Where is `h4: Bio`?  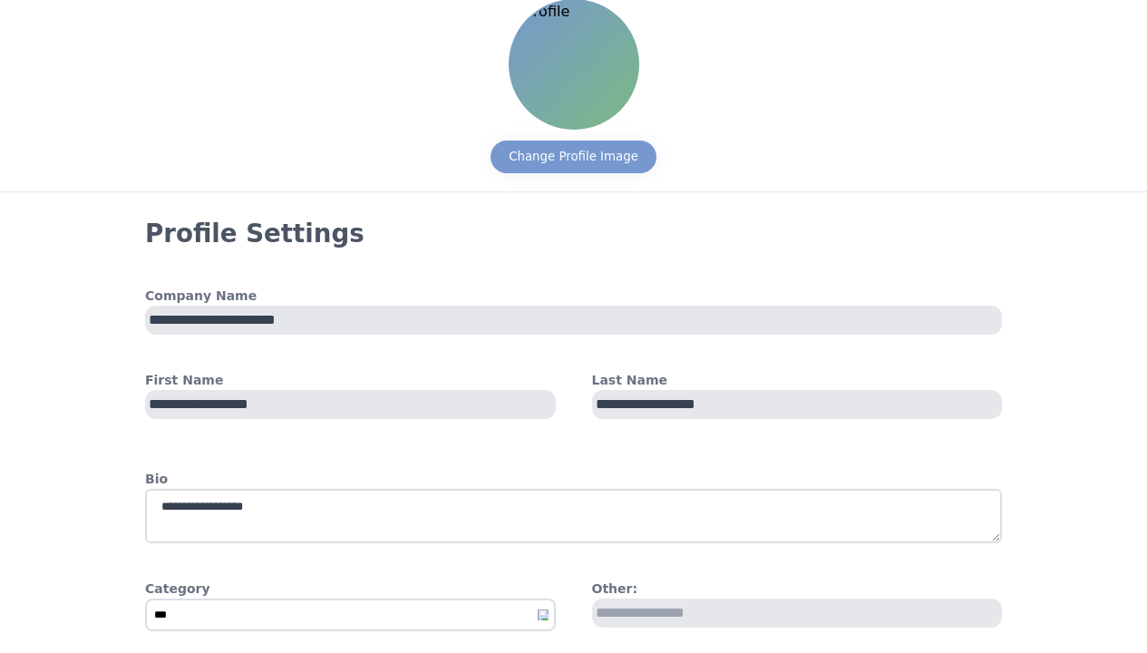
h4: Bio is located at coordinates (573, 479).